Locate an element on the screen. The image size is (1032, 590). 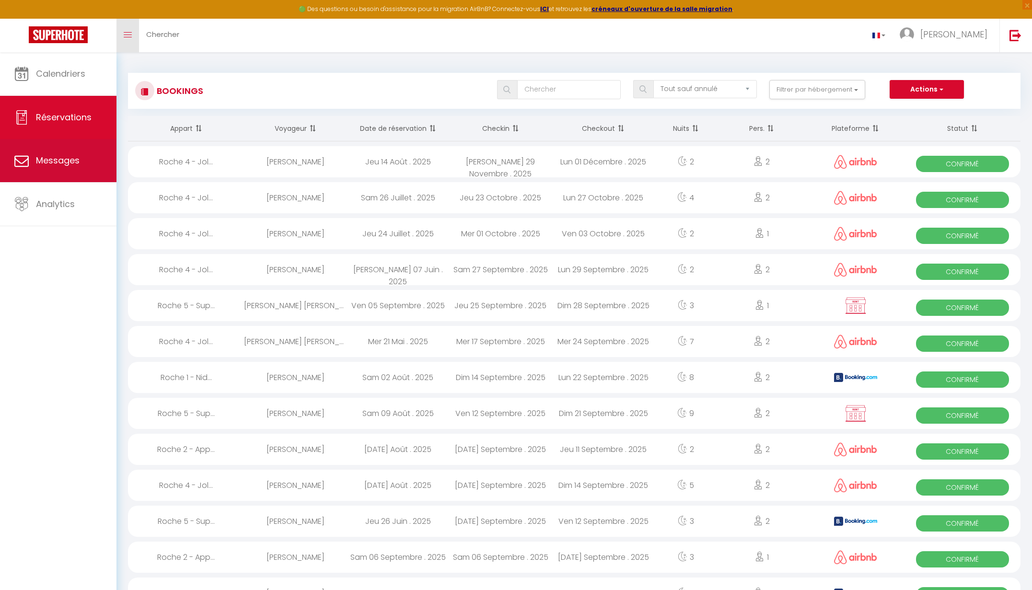
span: Calendriers is located at coordinates (60, 73).